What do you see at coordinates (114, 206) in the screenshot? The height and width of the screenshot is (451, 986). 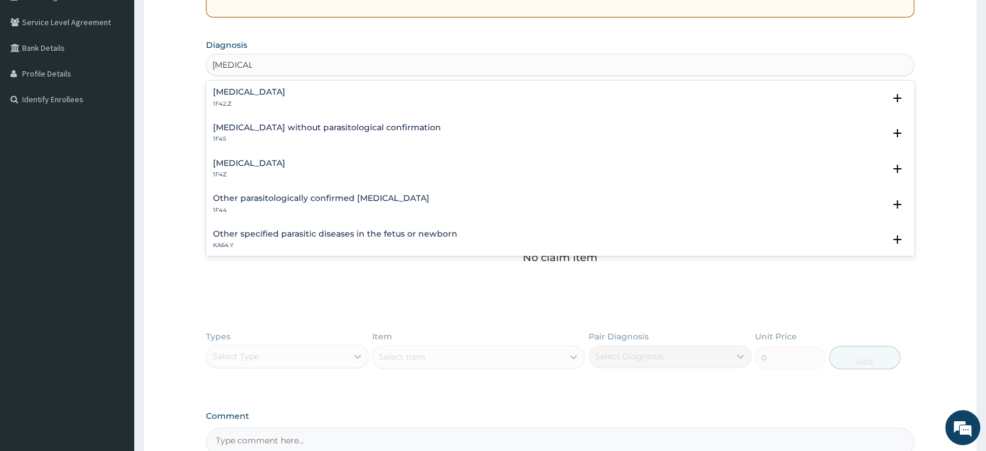 I see `span: We're online!` at bounding box center [114, 206].